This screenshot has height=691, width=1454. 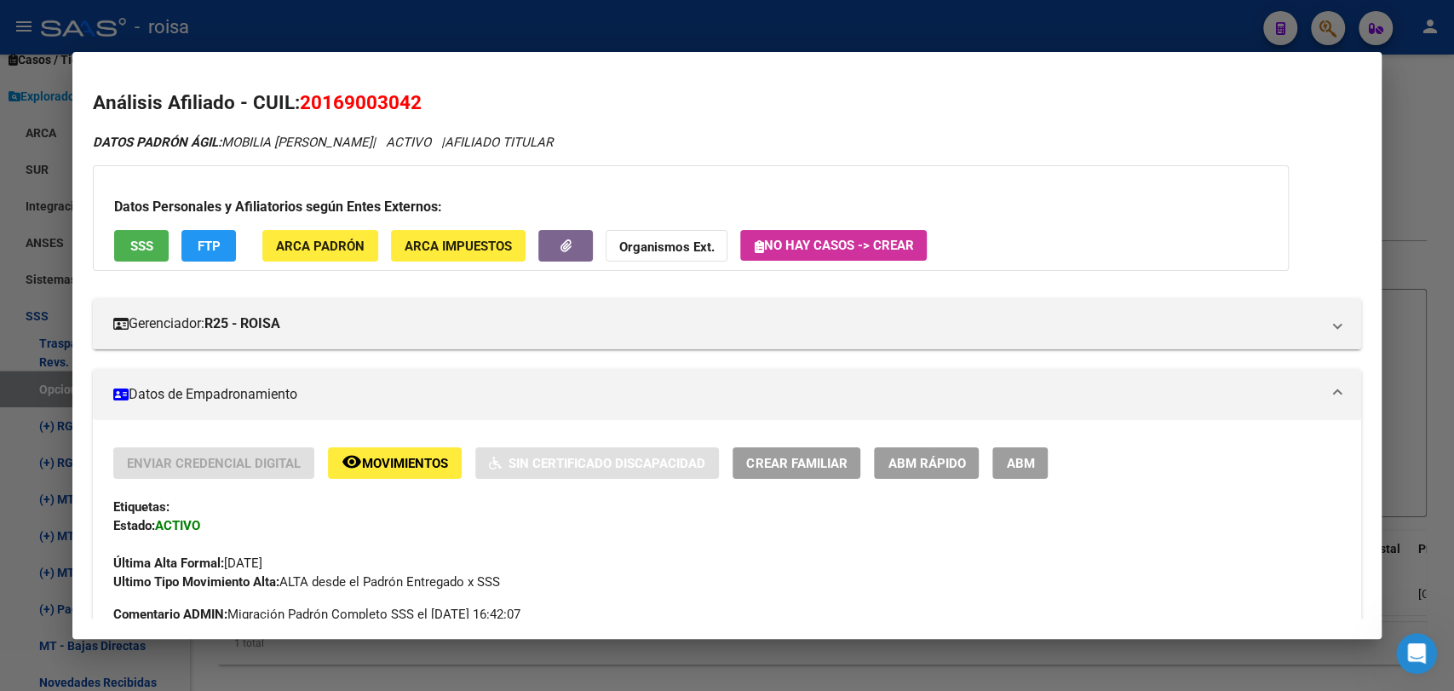 I want to click on span: No hay casos -> Crear, so click(x=833, y=245).